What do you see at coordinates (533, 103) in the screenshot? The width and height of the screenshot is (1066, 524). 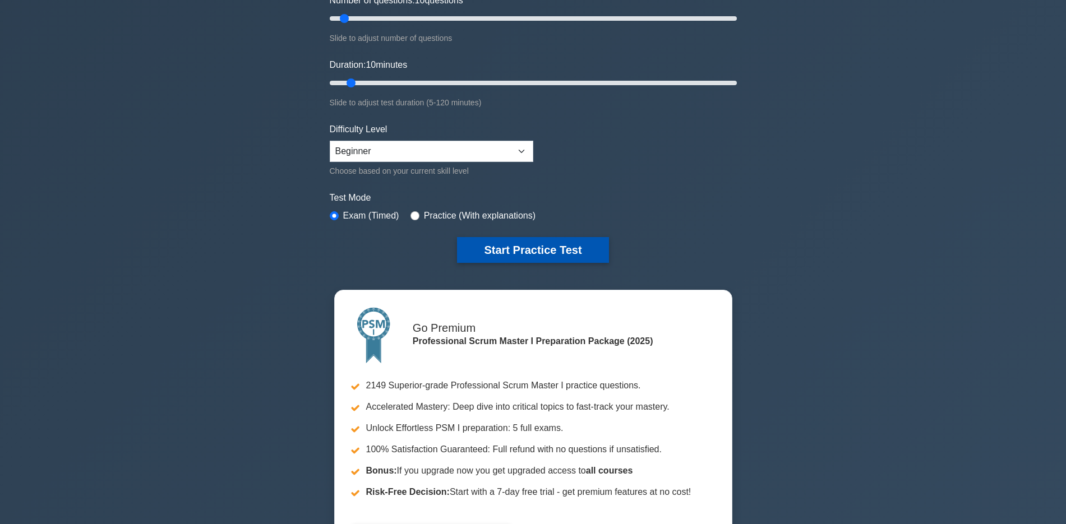 I see `div: Slide to adjust test duration (5-120 minutes)` at bounding box center [533, 103].